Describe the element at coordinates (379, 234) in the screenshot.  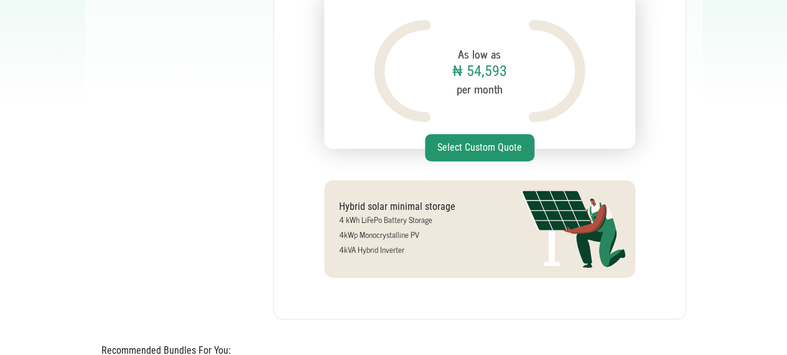
I see `small: 4kWp Monocrystalline PV` at that location.